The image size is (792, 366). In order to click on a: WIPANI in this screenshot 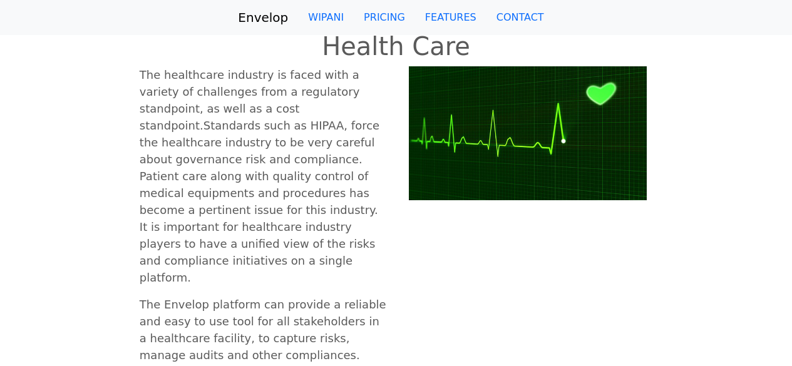, I will do `click(326, 18)`.